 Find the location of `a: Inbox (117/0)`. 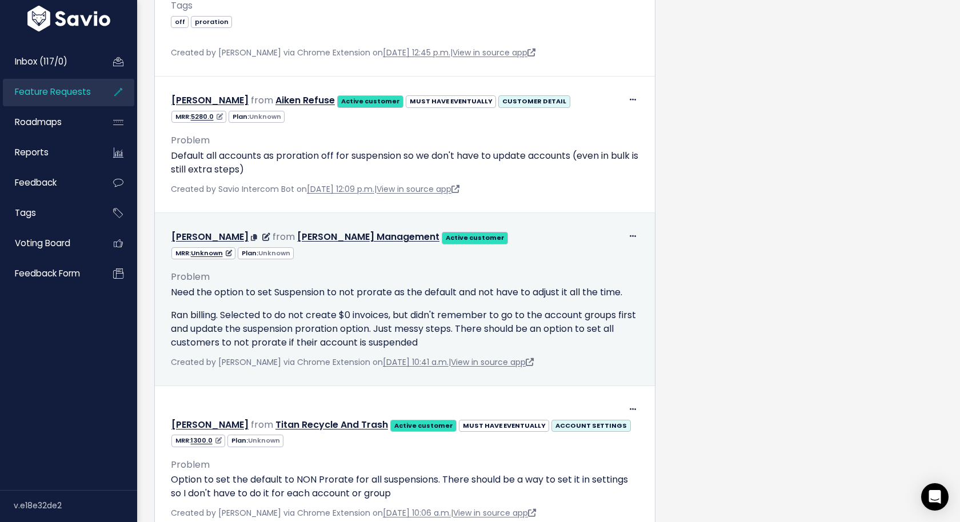

a: Inbox (117/0) is located at coordinates (49, 62).